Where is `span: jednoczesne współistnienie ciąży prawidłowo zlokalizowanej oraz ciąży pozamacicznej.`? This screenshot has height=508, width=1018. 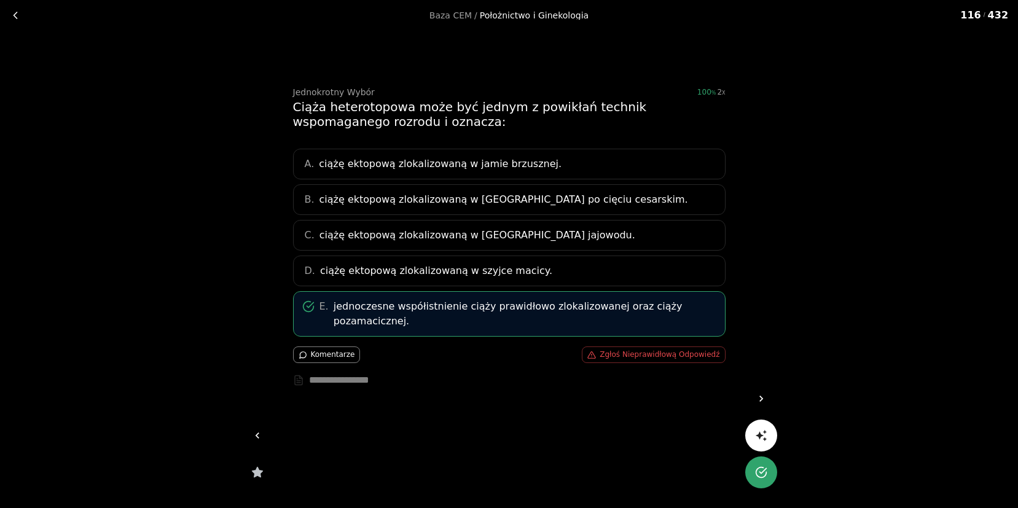 span: jednoczesne współistnienie ciąży prawidłowo zlokalizowanej oraz ciąży pozamacicznej. is located at coordinates (526, 314).